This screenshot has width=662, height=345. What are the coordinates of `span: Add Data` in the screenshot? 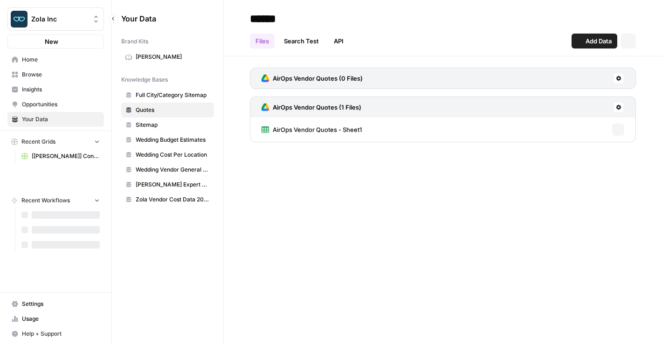 It's located at (599, 41).